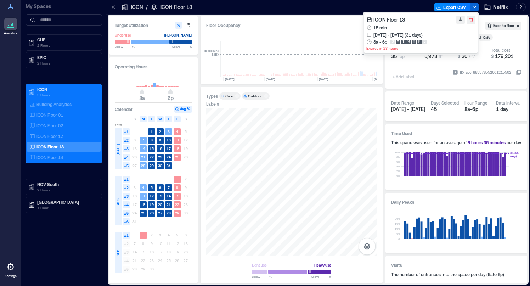 This screenshot has width=530, height=286. What do you see at coordinates (518, 72) in the screenshot?
I see `button: IDspc_885578552601215562` at bounding box center [518, 72].